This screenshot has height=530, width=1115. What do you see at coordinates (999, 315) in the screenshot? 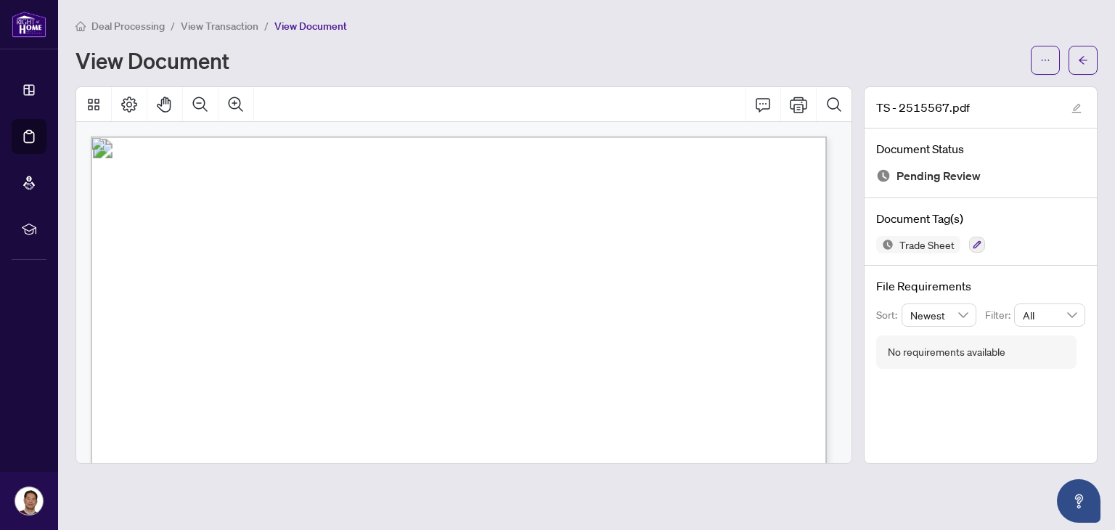
I see `p: Filter:` at bounding box center [999, 315].